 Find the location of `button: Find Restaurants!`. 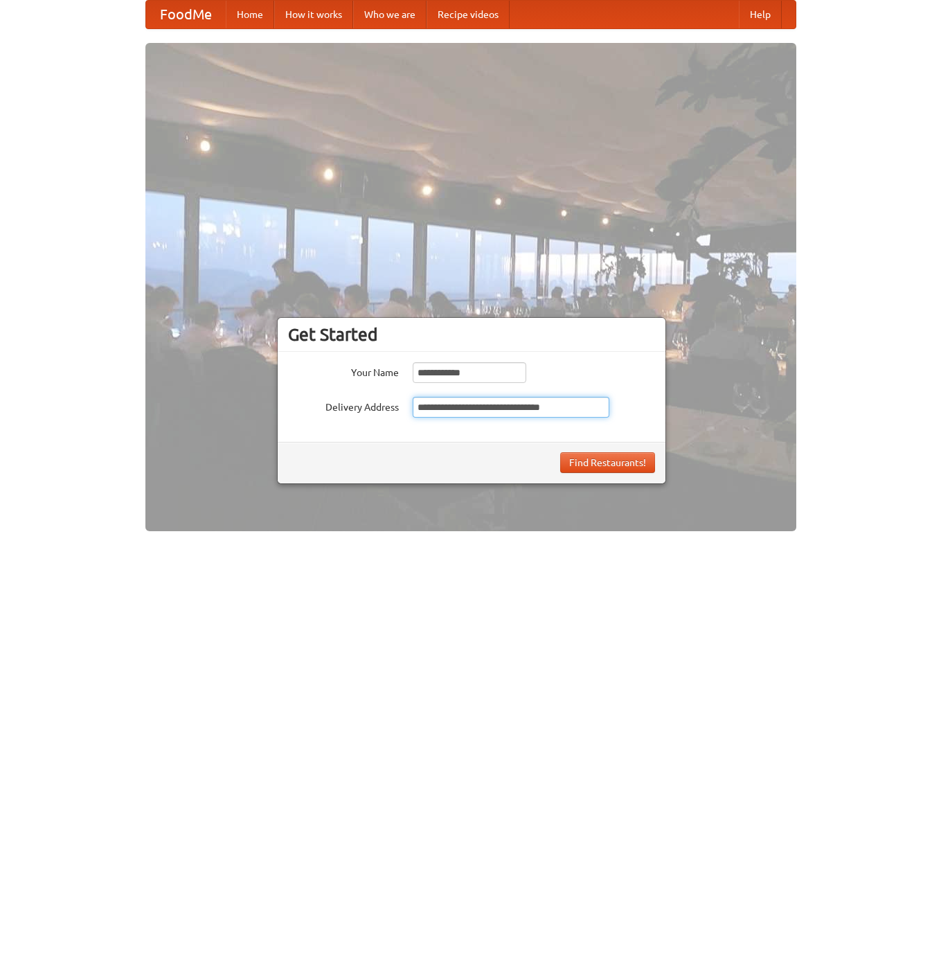

button: Find Restaurants! is located at coordinates (607, 463).